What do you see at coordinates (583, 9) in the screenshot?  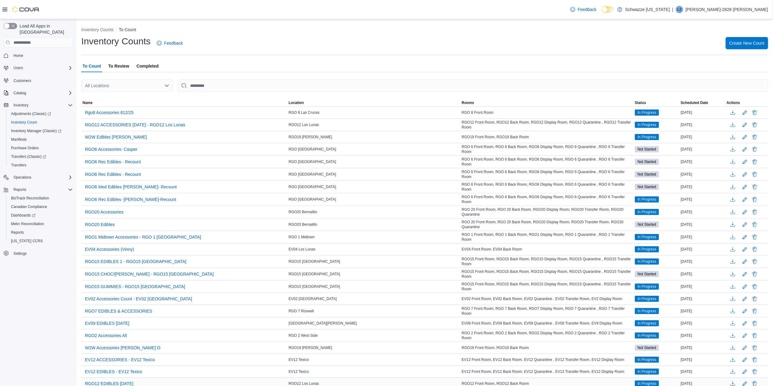 I see `a: Feedback` at bounding box center [583, 9].